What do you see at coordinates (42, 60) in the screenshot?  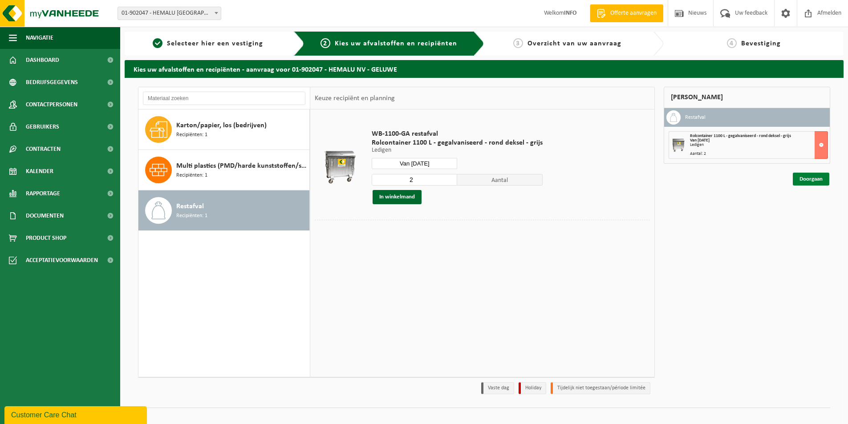 I see `span: Dashboard` at bounding box center [42, 60].